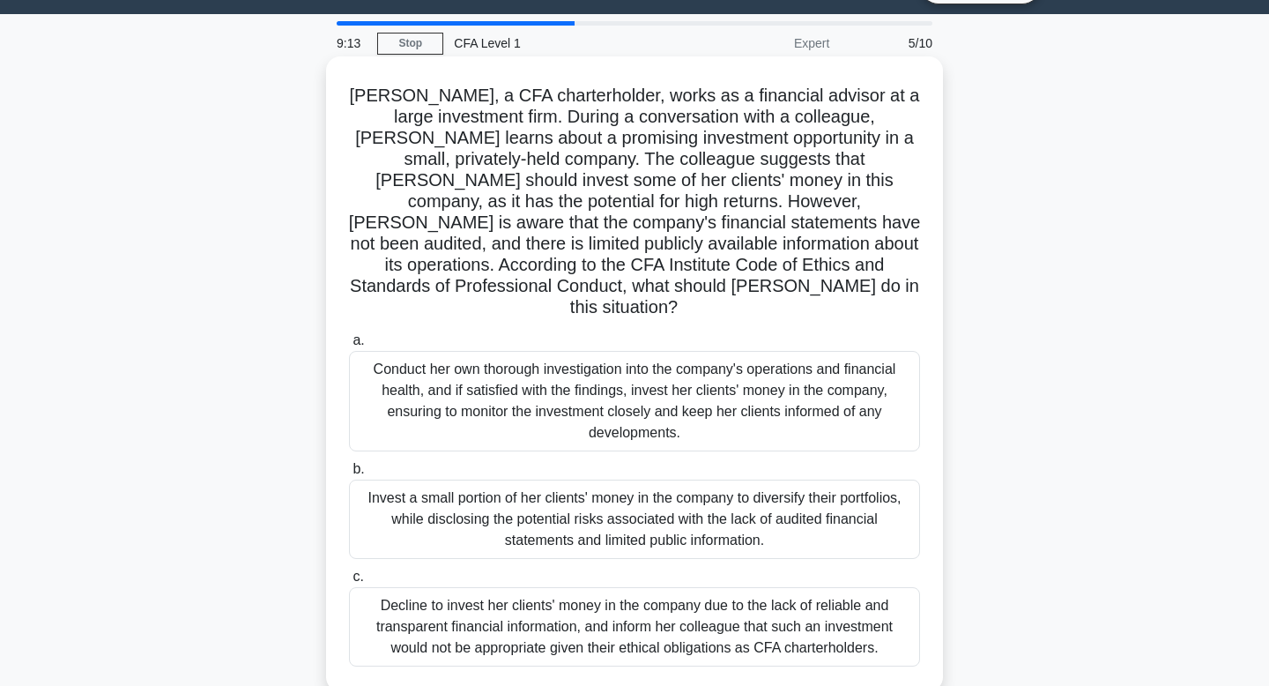  I want to click on div: CFA Level 1, so click(564, 43).